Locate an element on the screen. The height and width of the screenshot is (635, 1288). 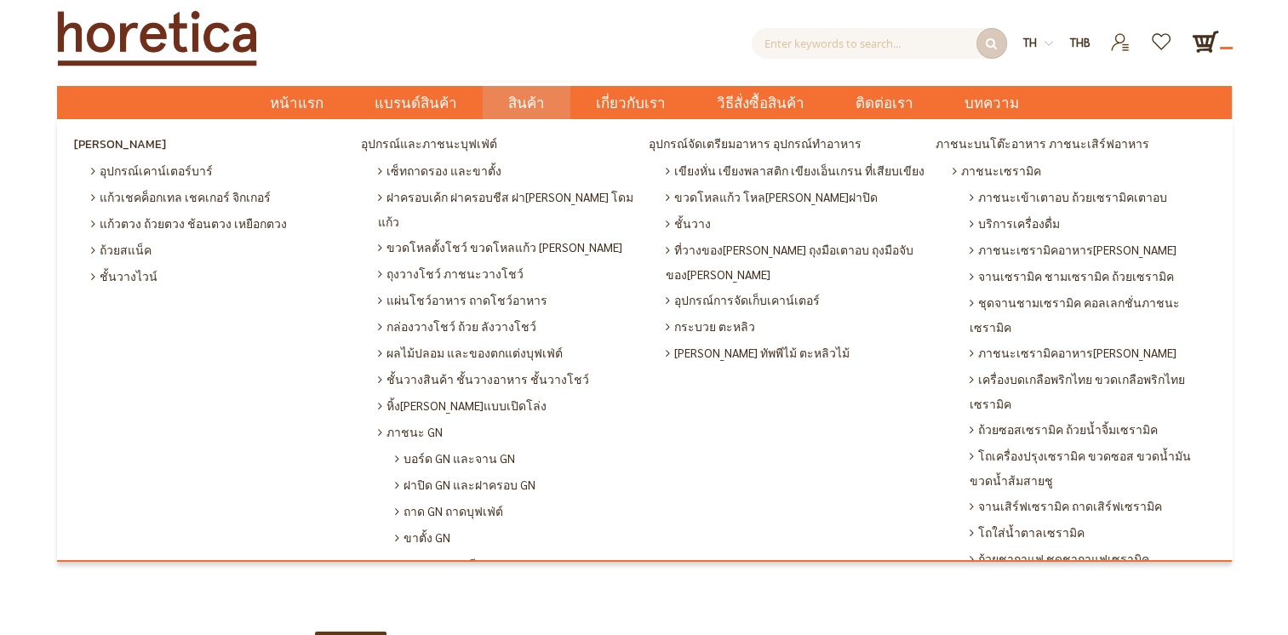
span: กล่องวางโชว์ ถ้วย ลังวางโชว์ is located at coordinates (457, 326).